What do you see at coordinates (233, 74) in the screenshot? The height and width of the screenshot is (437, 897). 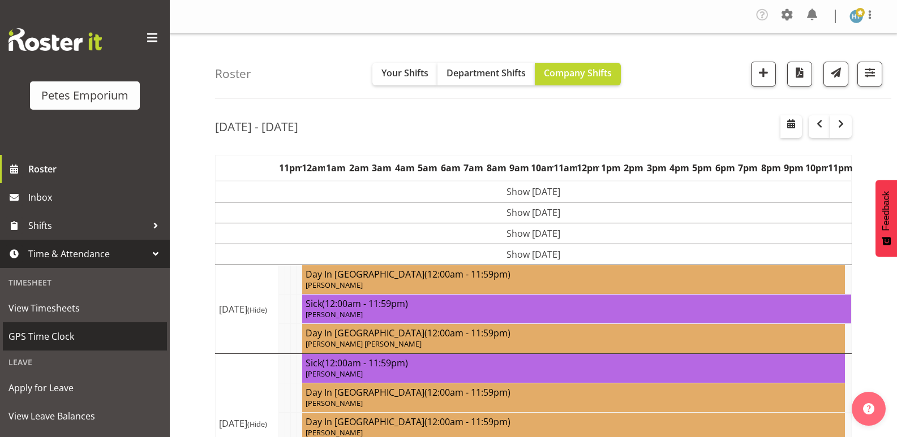 I see `h4: Roster` at bounding box center [233, 74].